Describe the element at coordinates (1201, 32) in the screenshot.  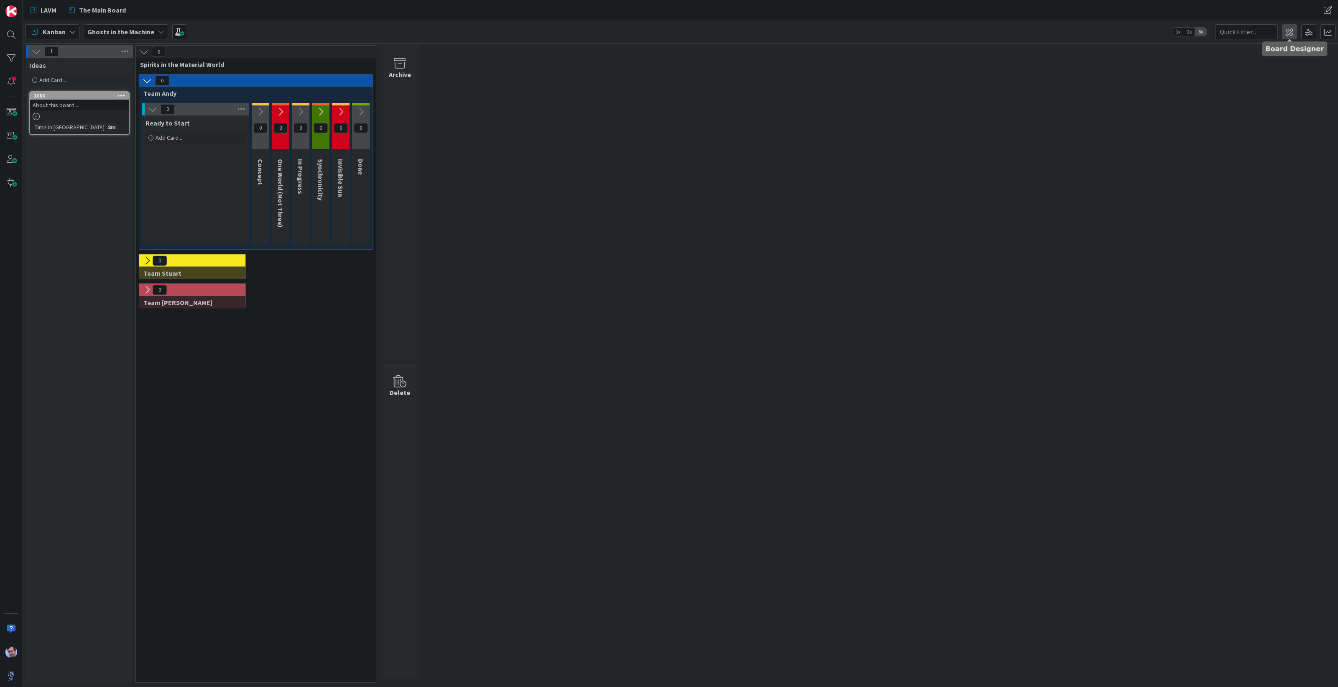
I see `span: 3x` at that location.